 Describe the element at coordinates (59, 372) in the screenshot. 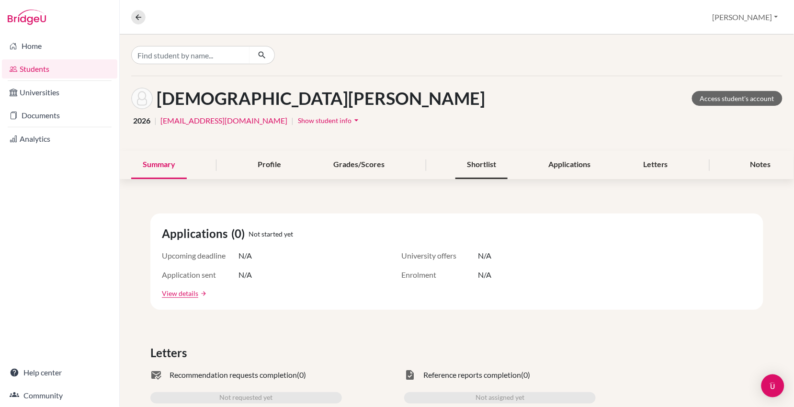

I see `a: Help center` at that location.